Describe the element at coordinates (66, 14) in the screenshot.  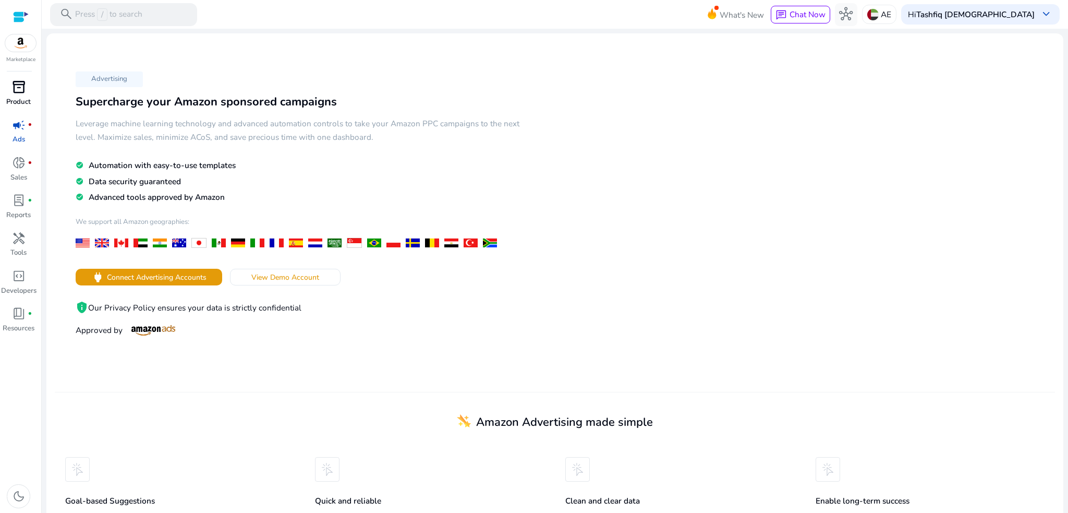
I see `span: search` at that location.